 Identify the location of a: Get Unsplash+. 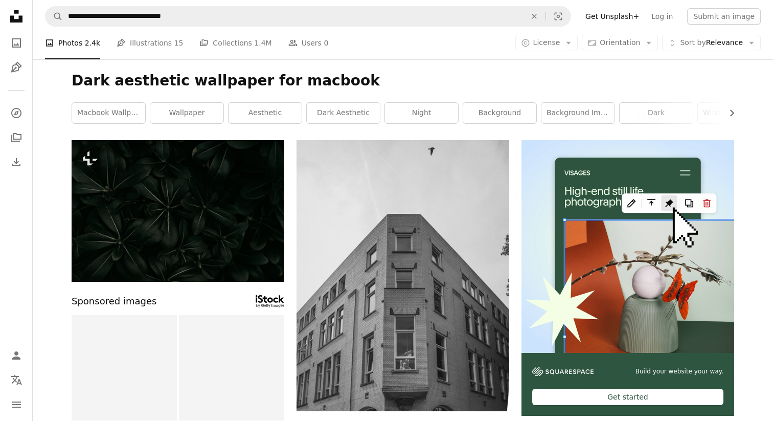
(612, 16).